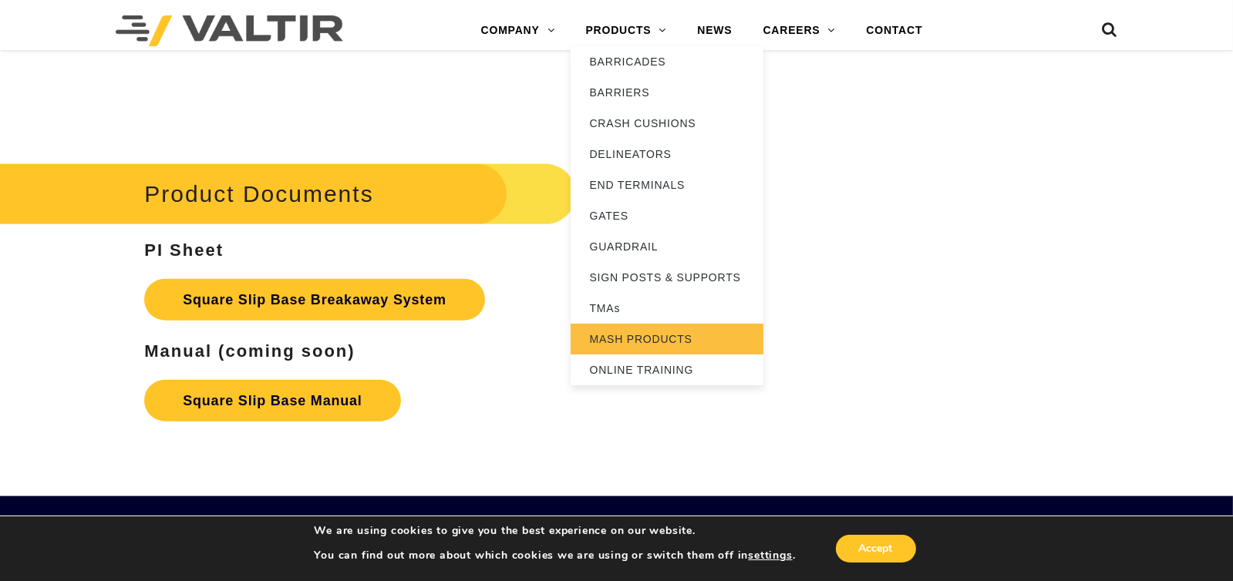 The width and height of the screenshot is (1233, 581). Describe the element at coordinates (667, 185) in the screenshot. I see `a: END TERMINALS` at that location.